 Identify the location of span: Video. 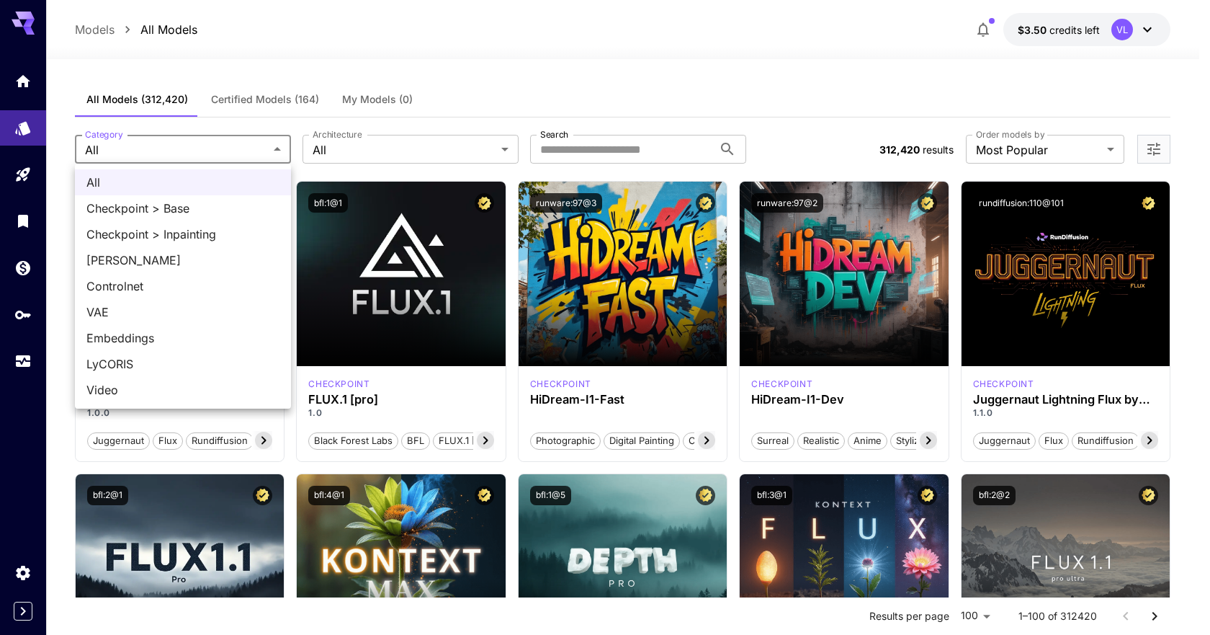
(183, 390).